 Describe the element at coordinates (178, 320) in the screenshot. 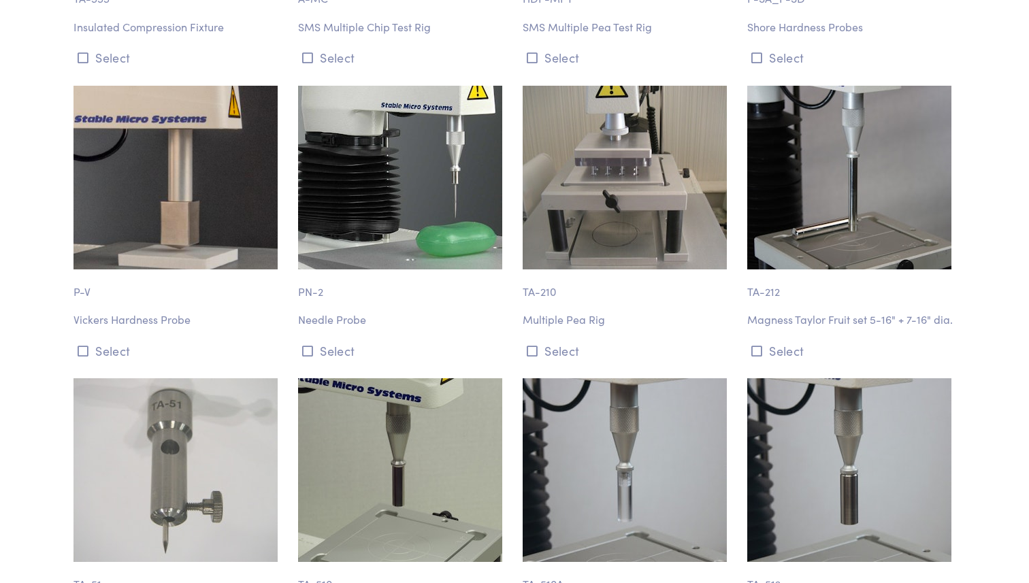

I see `p: Vickers Hardness Probe` at that location.